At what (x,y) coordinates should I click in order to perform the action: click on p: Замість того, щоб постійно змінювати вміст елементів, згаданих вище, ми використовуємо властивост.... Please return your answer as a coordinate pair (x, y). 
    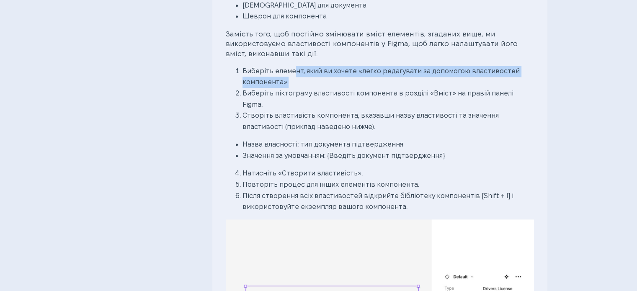
    Looking at the image, I should click on (380, 44).